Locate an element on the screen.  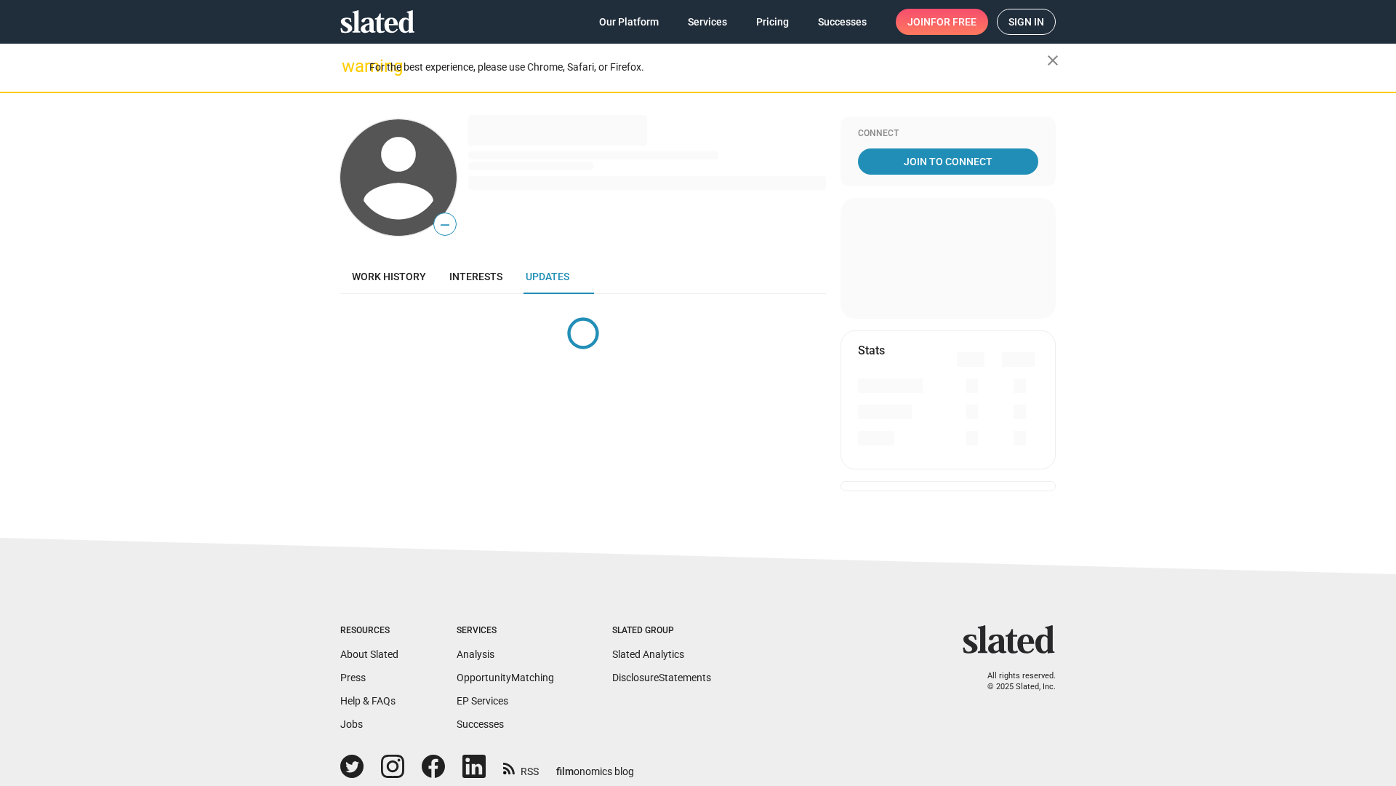
p: All rights reserved. © 2025 Slated, Inc. is located at coordinates (1014, 681).